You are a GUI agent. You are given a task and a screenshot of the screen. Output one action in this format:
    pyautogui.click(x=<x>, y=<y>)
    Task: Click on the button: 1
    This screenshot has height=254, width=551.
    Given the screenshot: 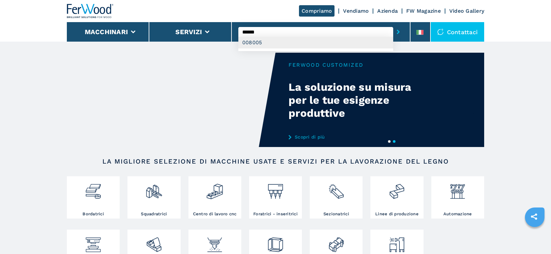 What is the action you would take?
    pyautogui.click(x=389, y=142)
    